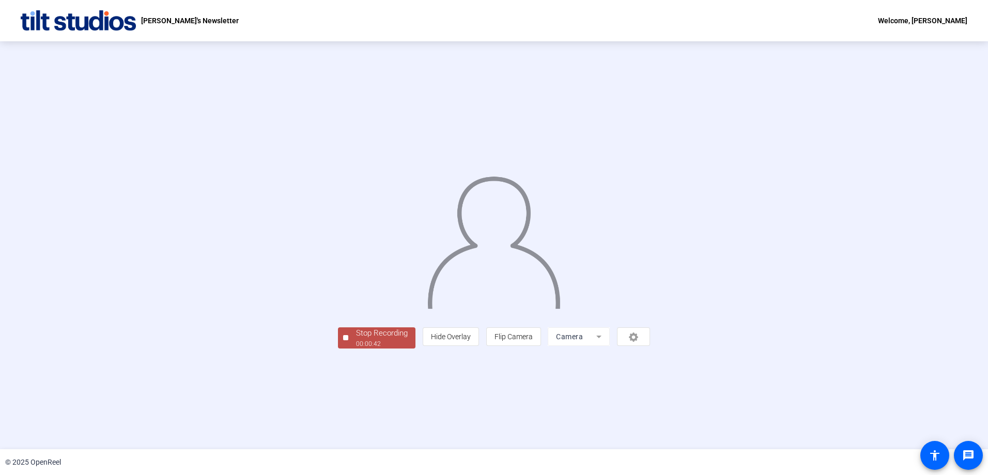 The width and height of the screenshot is (988, 475). I want to click on button: Hide Overlay, so click(450, 337).